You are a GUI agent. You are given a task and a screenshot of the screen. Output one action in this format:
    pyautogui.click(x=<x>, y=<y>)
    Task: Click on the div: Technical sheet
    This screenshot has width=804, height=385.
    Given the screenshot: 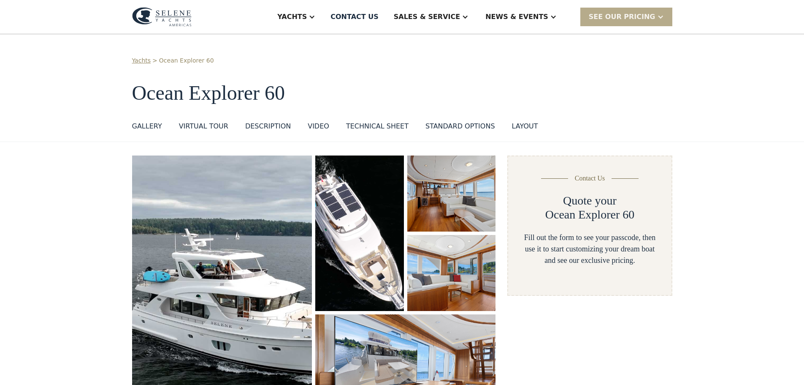 What is the action you would take?
    pyautogui.click(x=378, y=126)
    